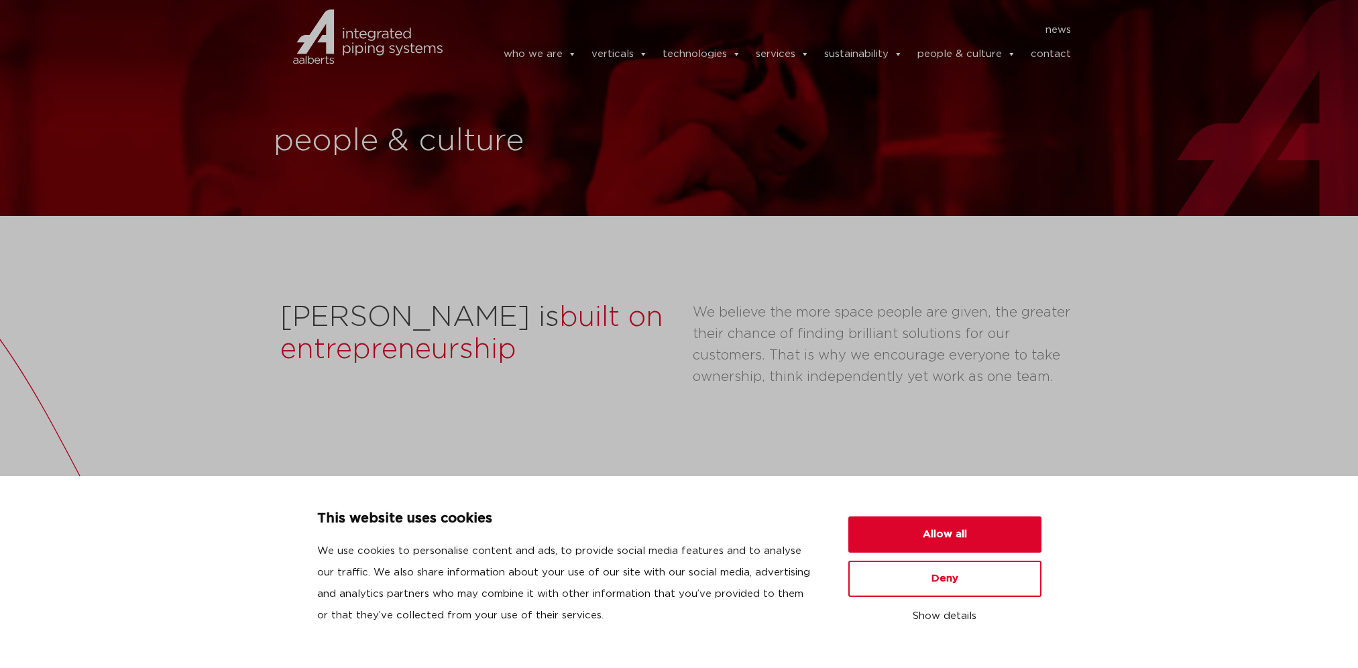  What do you see at coordinates (767, 30) in the screenshot?
I see `nav: Menu` at bounding box center [767, 30].